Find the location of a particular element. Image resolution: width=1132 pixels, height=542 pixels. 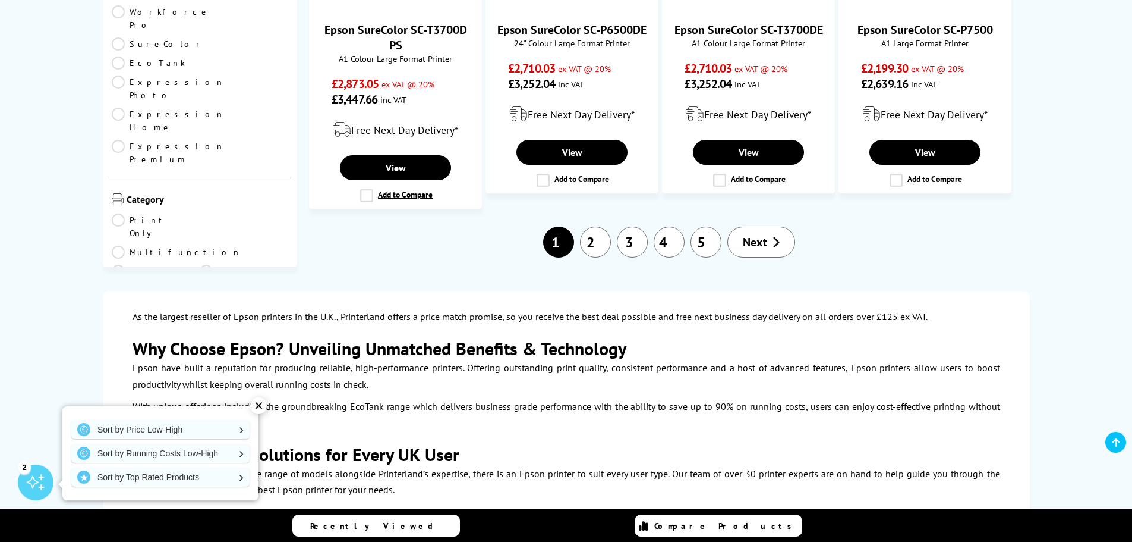

span: Recently Viewed is located at coordinates (377, 525).